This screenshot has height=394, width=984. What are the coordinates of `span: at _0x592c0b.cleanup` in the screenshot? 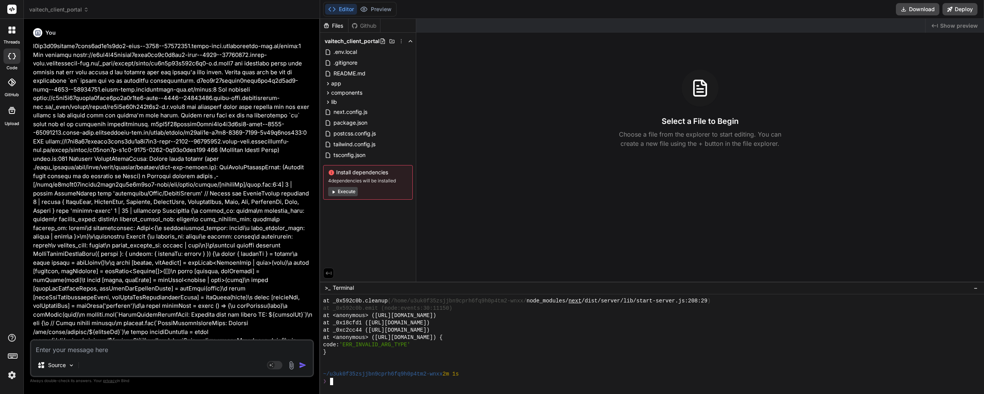 It's located at (355, 301).